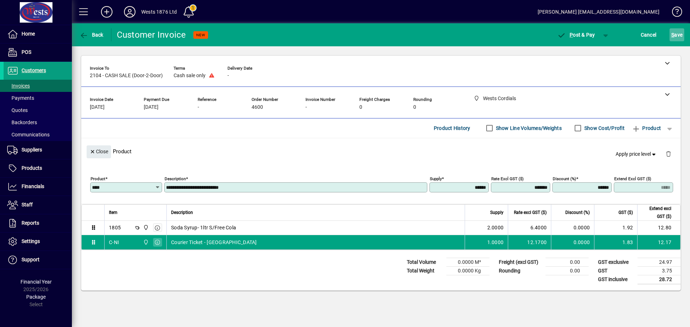 Image resolution: width=690 pixels, height=327 pixels. Describe the element at coordinates (38, 122) in the screenshot. I see `a: Backorders` at that location.